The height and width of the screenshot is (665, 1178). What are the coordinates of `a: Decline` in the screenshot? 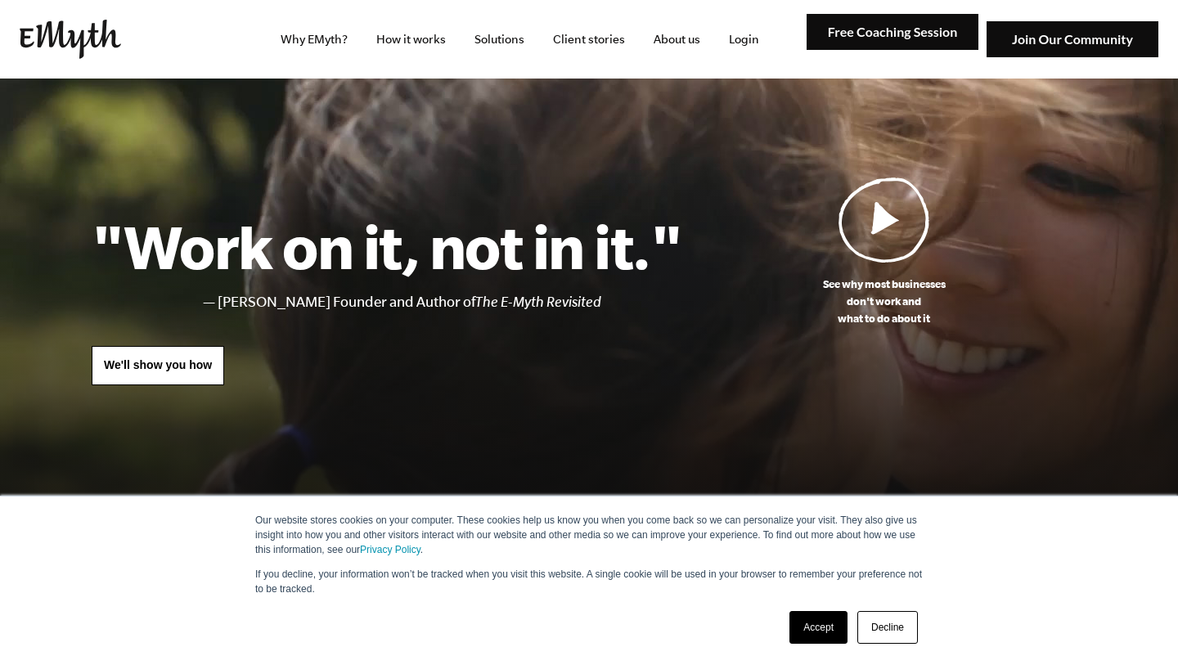 It's located at (887, 627).